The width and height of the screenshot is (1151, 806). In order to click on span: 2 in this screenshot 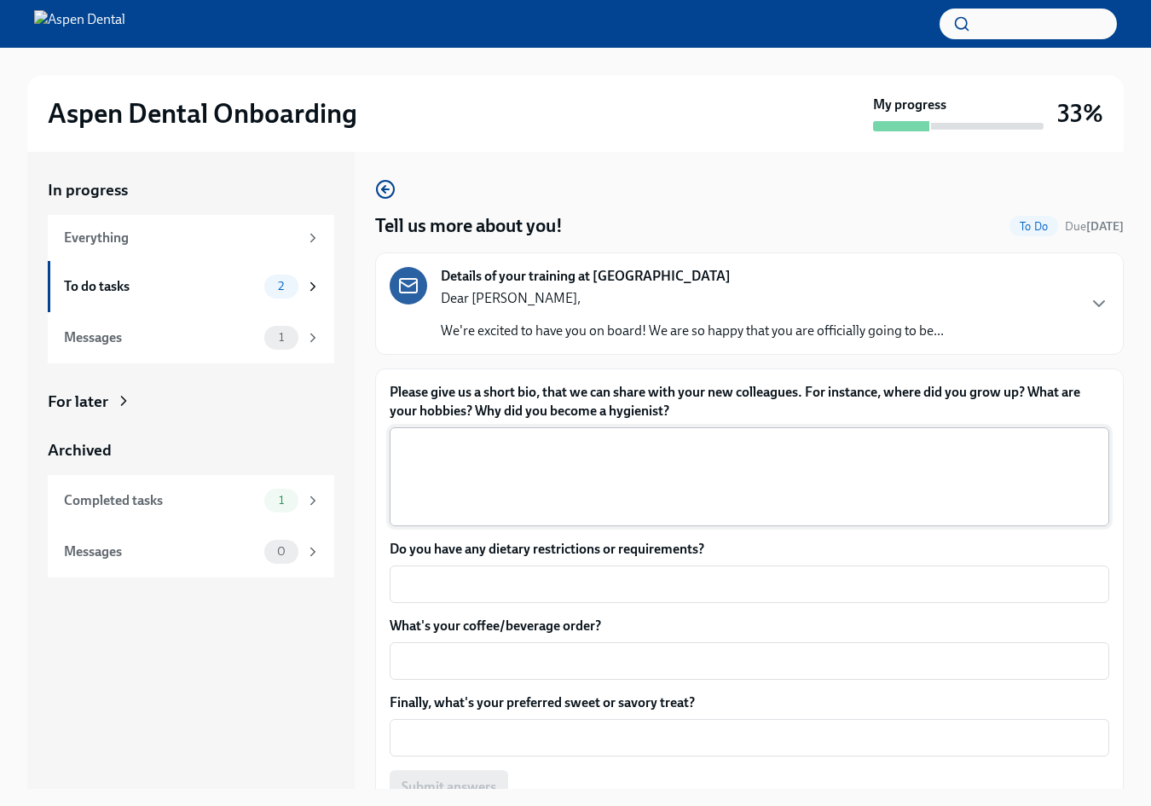, I will do `click(281, 286)`.